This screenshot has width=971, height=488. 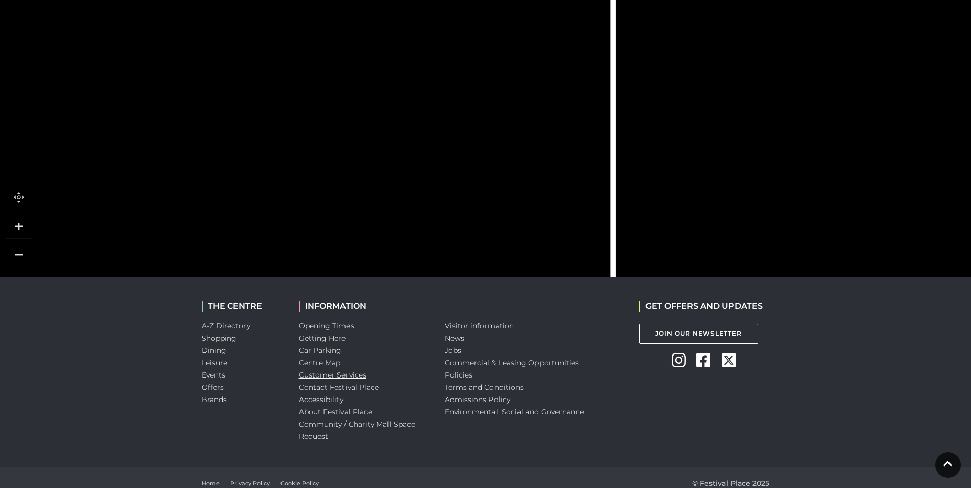 I want to click on a: Cookie Policy, so click(x=299, y=483).